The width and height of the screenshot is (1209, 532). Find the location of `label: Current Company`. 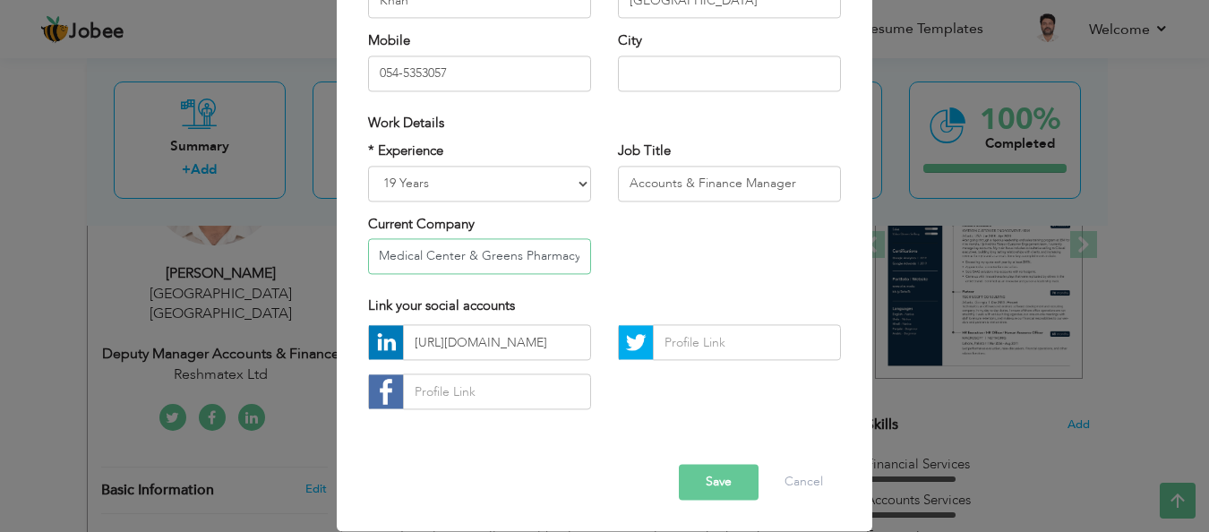

label: Current Company is located at coordinates (421, 224).